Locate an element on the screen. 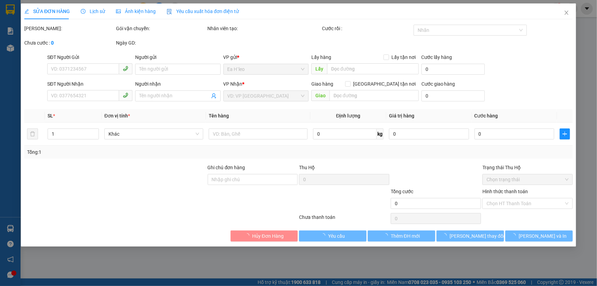 This screenshot has height=286, width=597. span: Giá trị hàng is located at coordinates (402, 116).